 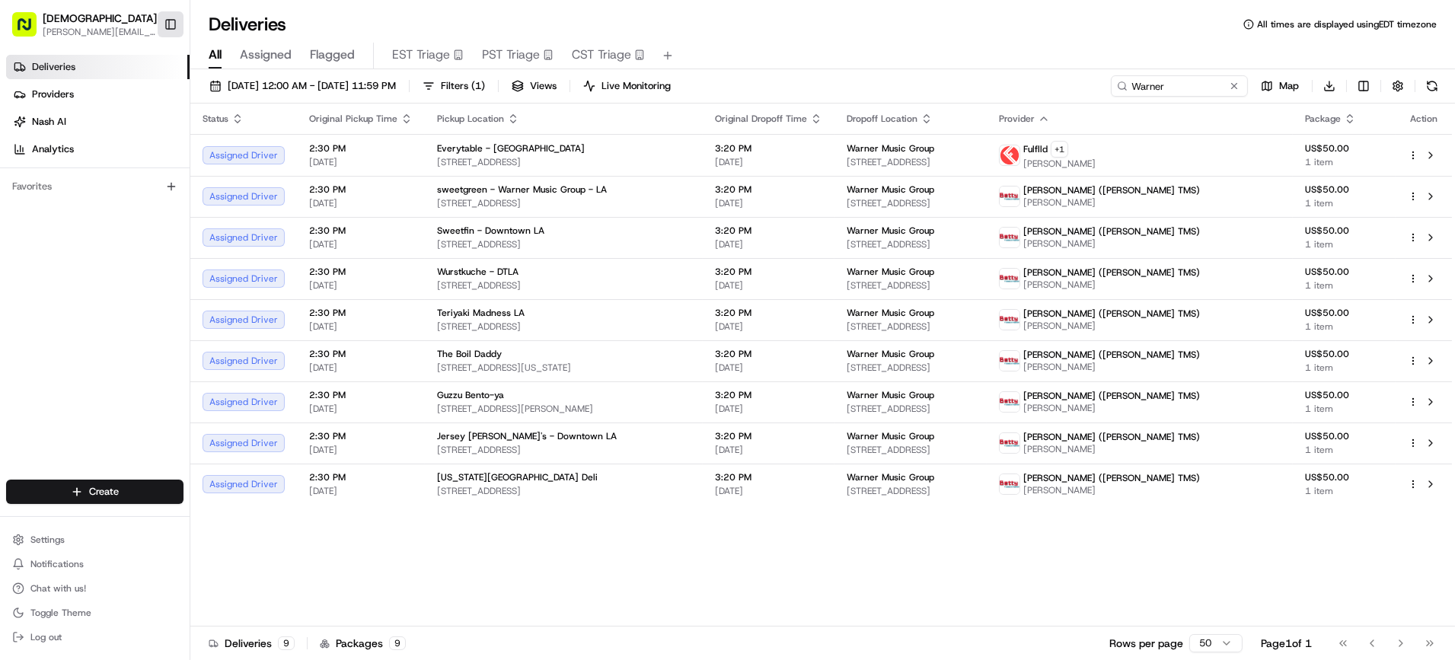 I want to click on input: Clear, so click(x=145, y=106).